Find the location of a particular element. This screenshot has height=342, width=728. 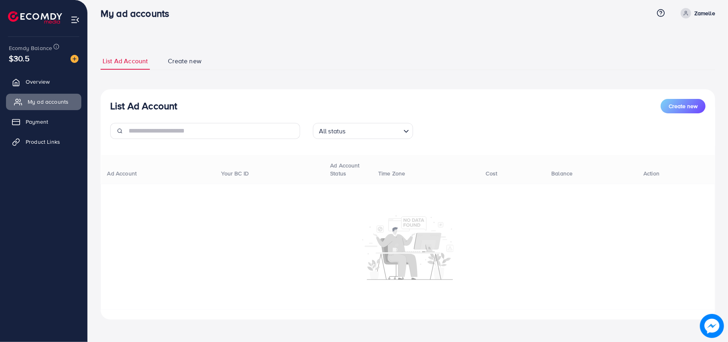

span: Payment is located at coordinates (37, 122).